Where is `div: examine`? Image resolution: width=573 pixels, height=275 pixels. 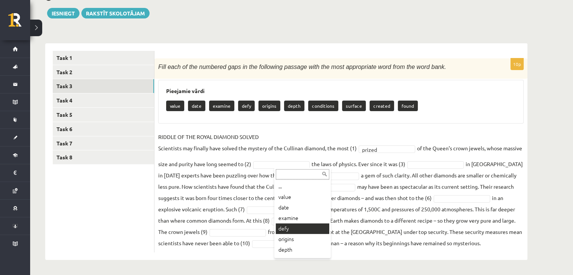 div: examine is located at coordinates (302, 218).